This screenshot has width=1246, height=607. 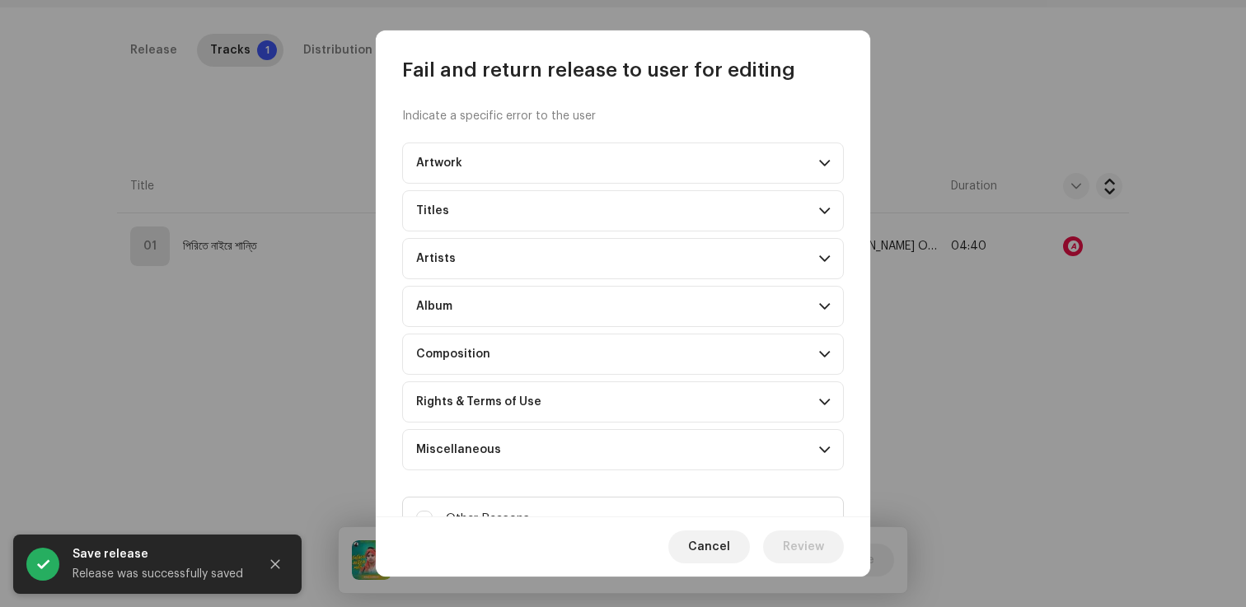 What do you see at coordinates (804, 547) in the screenshot?
I see `button: Review` at bounding box center [804, 547].